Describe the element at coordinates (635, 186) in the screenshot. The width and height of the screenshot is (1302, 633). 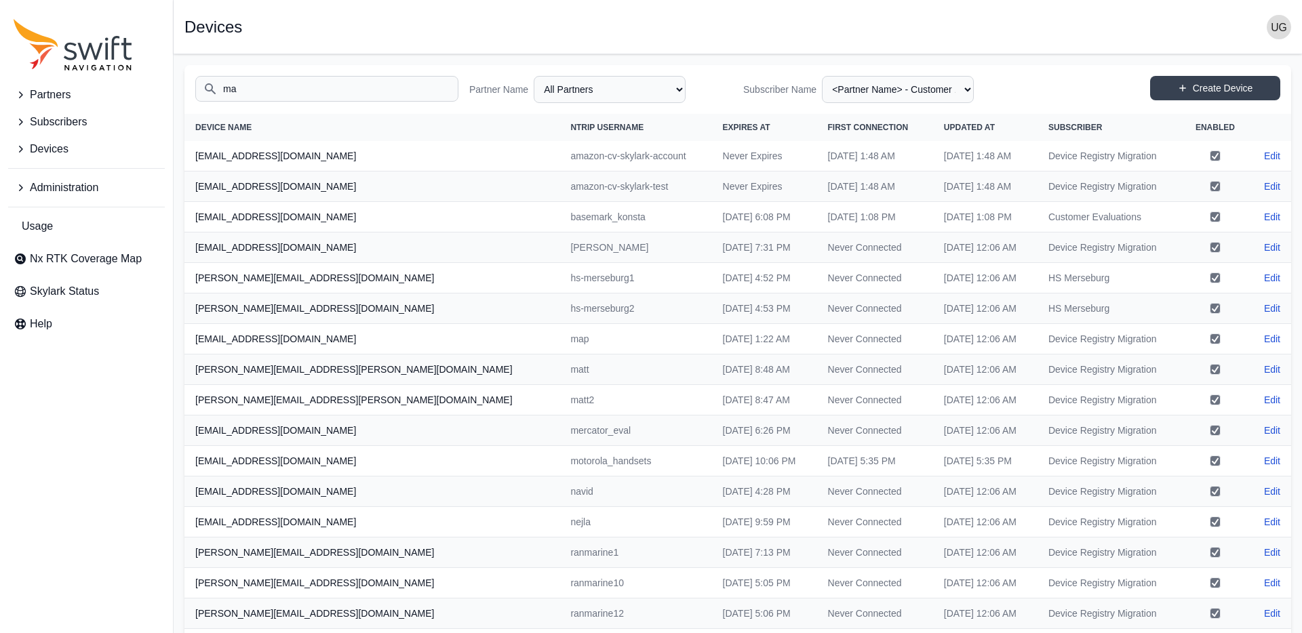
I see `td: amazon-cv-skylark-test` at that location.